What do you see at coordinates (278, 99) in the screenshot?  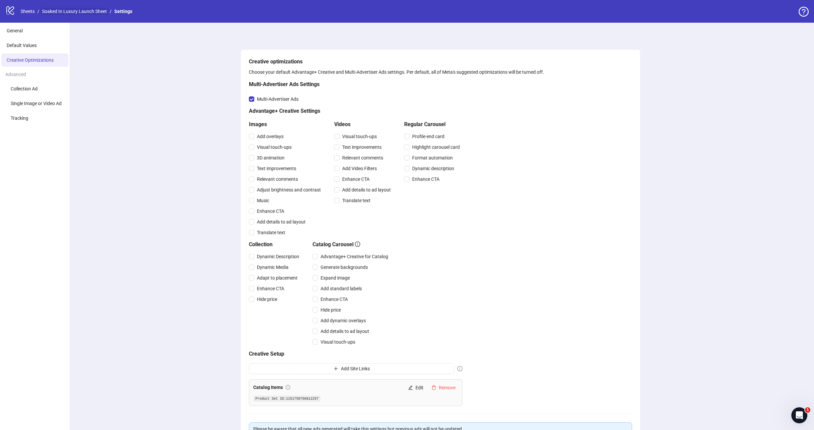 I see `span: Multi-Advertiser Ads` at bounding box center [278, 99].